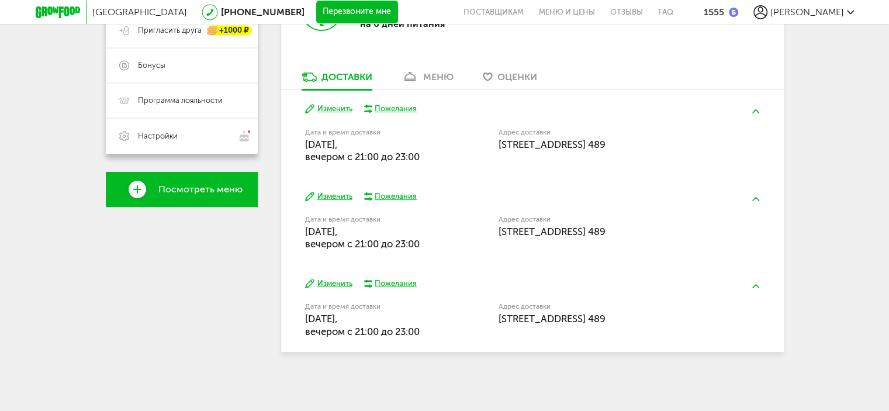 This screenshot has width=889, height=411. Describe the element at coordinates (230, 30) in the screenshot. I see `div: +1000 ₽` at that location.